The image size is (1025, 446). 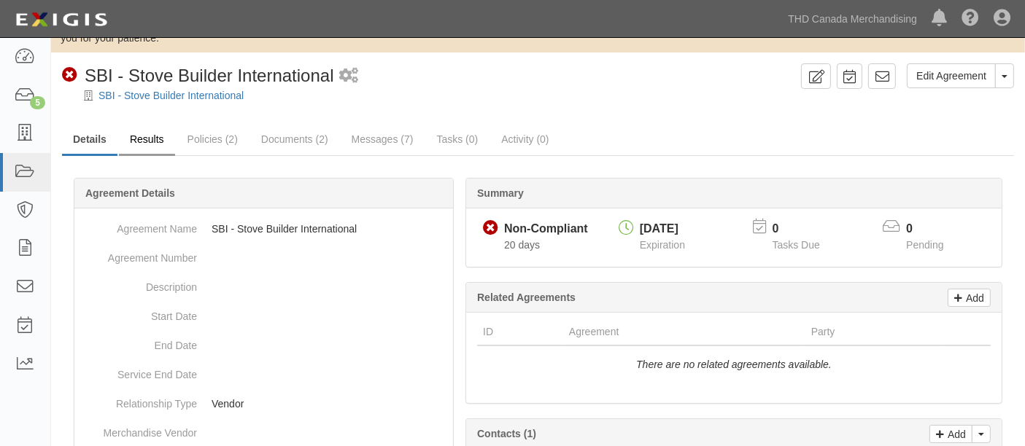 What do you see at coordinates (139, 255) in the screenshot?
I see `dt: Agreement Number` at bounding box center [139, 255].